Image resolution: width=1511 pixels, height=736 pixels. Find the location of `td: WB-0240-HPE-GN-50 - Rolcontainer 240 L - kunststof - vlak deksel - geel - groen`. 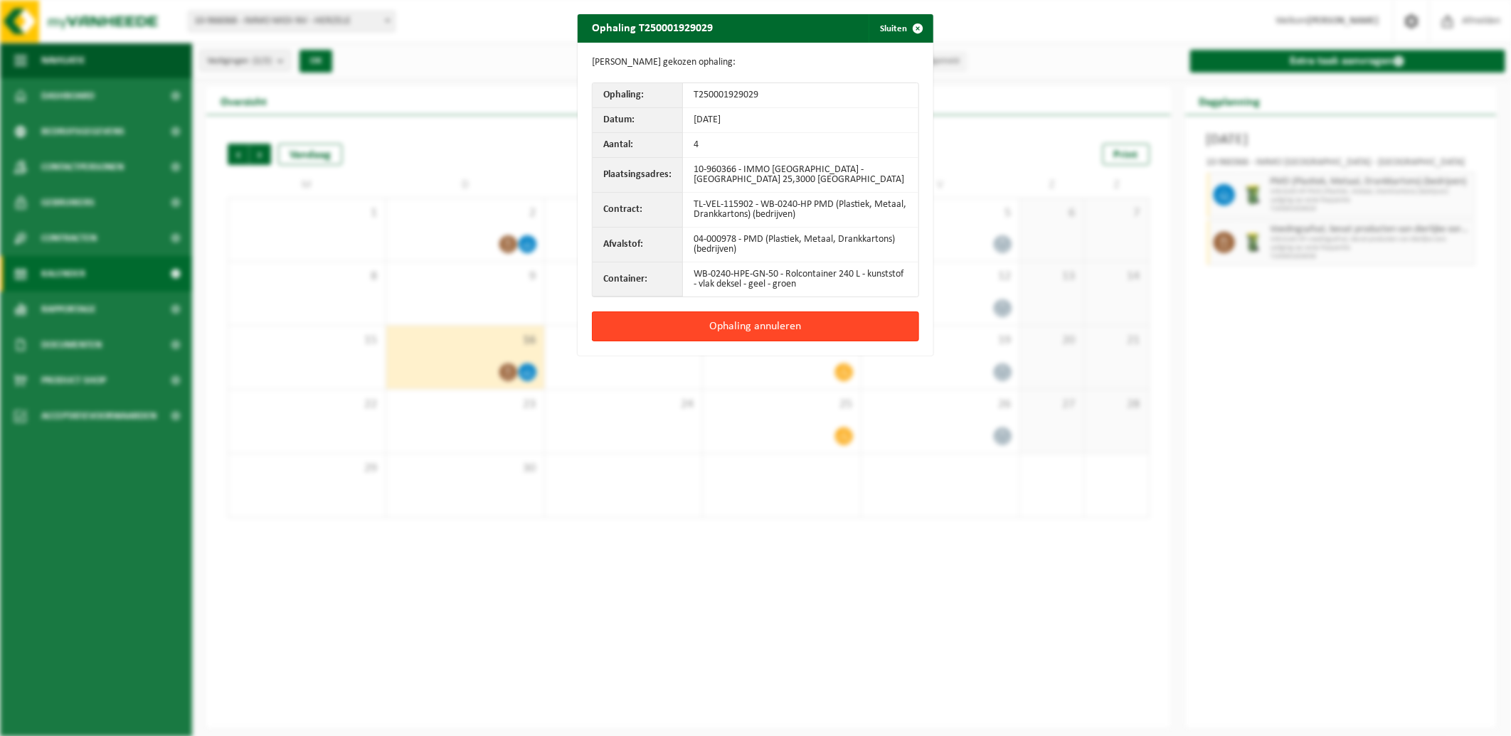

td: WB-0240-HPE-GN-50 - Rolcontainer 240 L - kunststof - vlak deksel - geel - groen is located at coordinates (800, 280).